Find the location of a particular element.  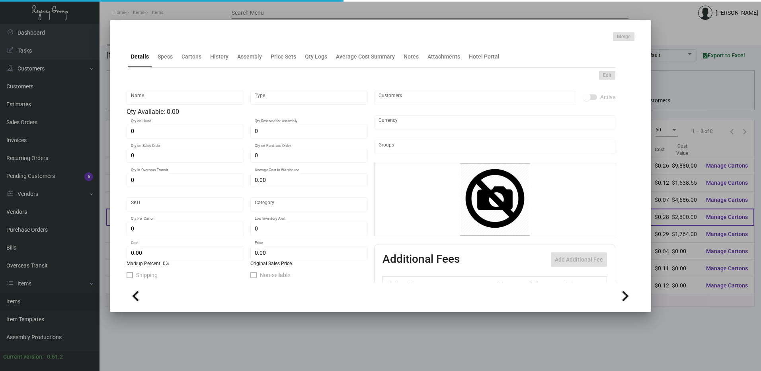

th: Type is located at coordinates (451, 283).